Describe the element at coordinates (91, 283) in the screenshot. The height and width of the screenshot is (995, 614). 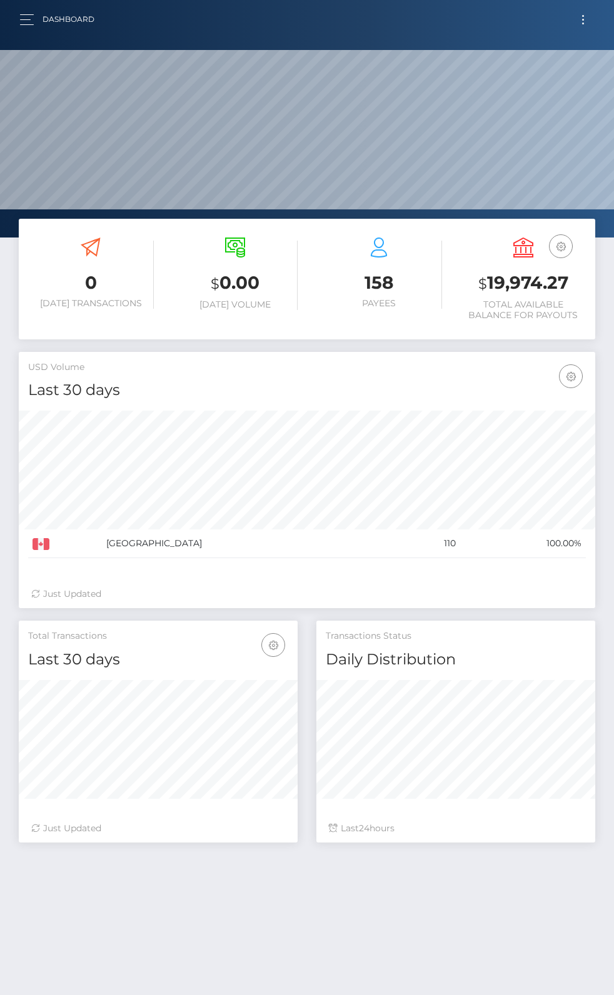
I see `h3: 0` at that location.